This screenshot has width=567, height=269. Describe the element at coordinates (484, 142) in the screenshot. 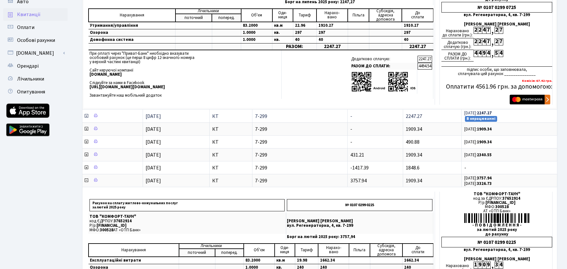

I see `b: 1909.34` at that location.